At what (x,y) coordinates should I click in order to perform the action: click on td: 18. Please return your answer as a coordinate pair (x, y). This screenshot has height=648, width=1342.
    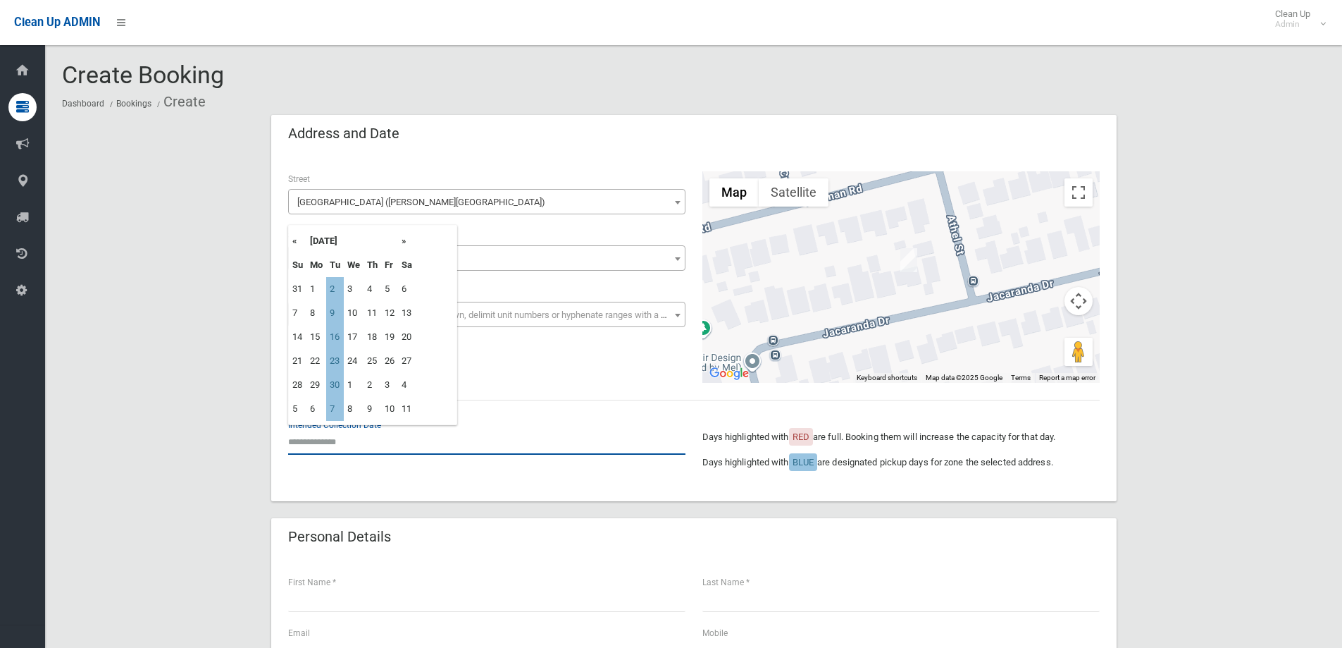
    Looking at the image, I should click on (372, 337).